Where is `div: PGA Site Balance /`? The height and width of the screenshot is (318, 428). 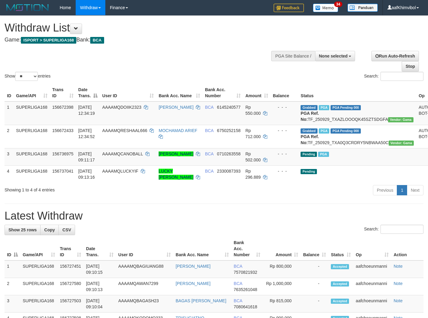 div: PGA Site Balance / is located at coordinates (293, 56).